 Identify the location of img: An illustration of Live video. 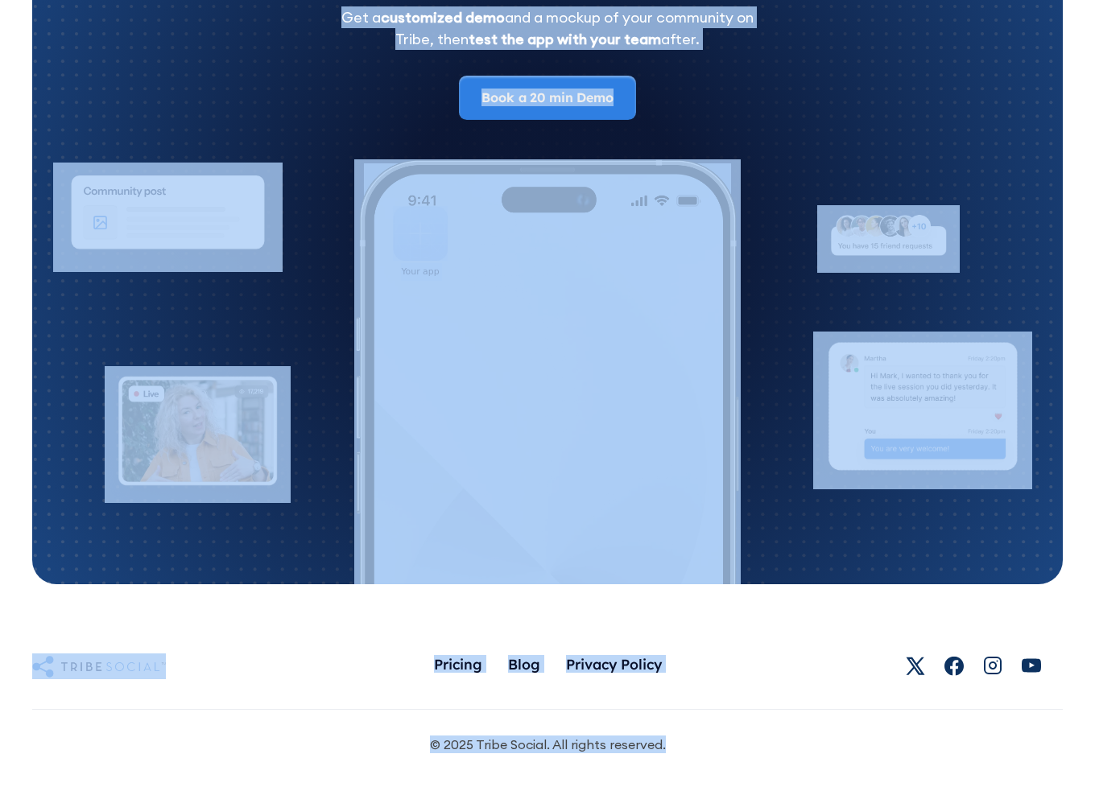
(197, 434).